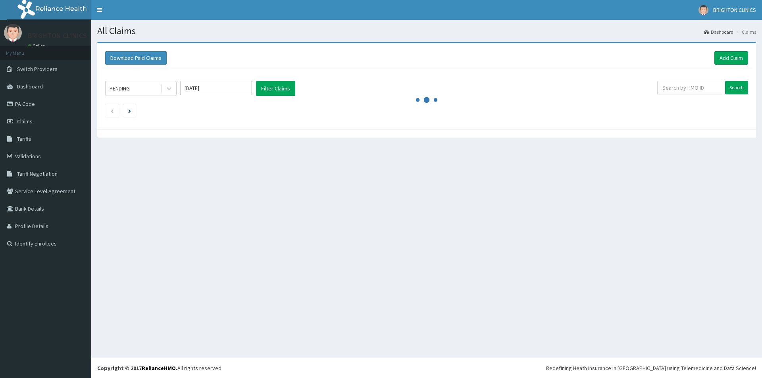 This screenshot has width=762, height=378. What do you see at coordinates (736, 88) in the screenshot?
I see `input: Search` at bounding box center [736, 88].